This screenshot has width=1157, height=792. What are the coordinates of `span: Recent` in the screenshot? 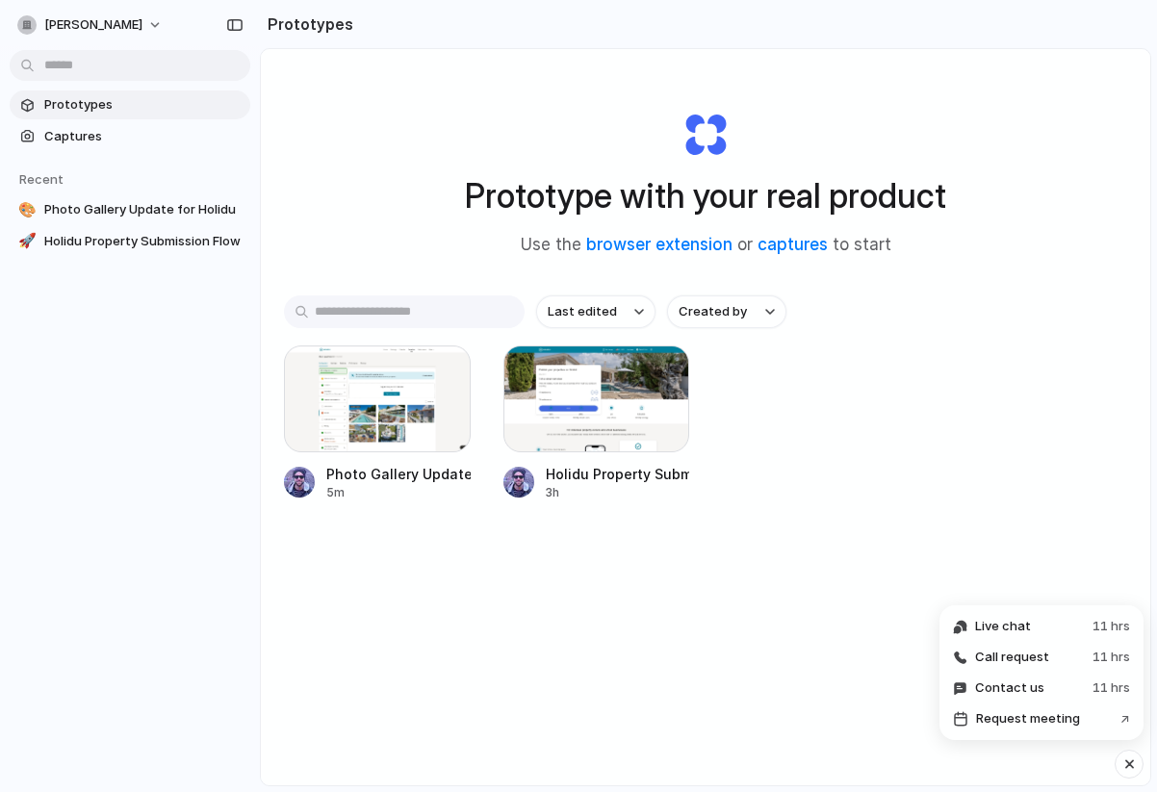 It's located at (41, 179).